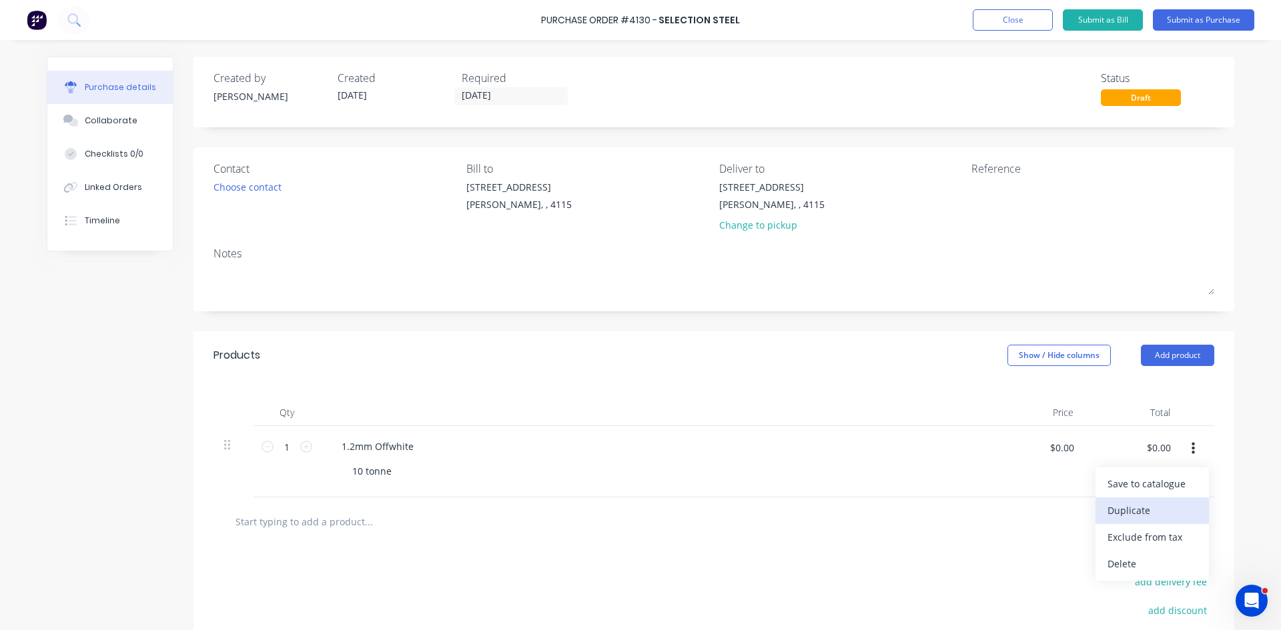  Describe the element at coordinates (1092, 169) in the screenshot. I see `div: Reference` at that location.